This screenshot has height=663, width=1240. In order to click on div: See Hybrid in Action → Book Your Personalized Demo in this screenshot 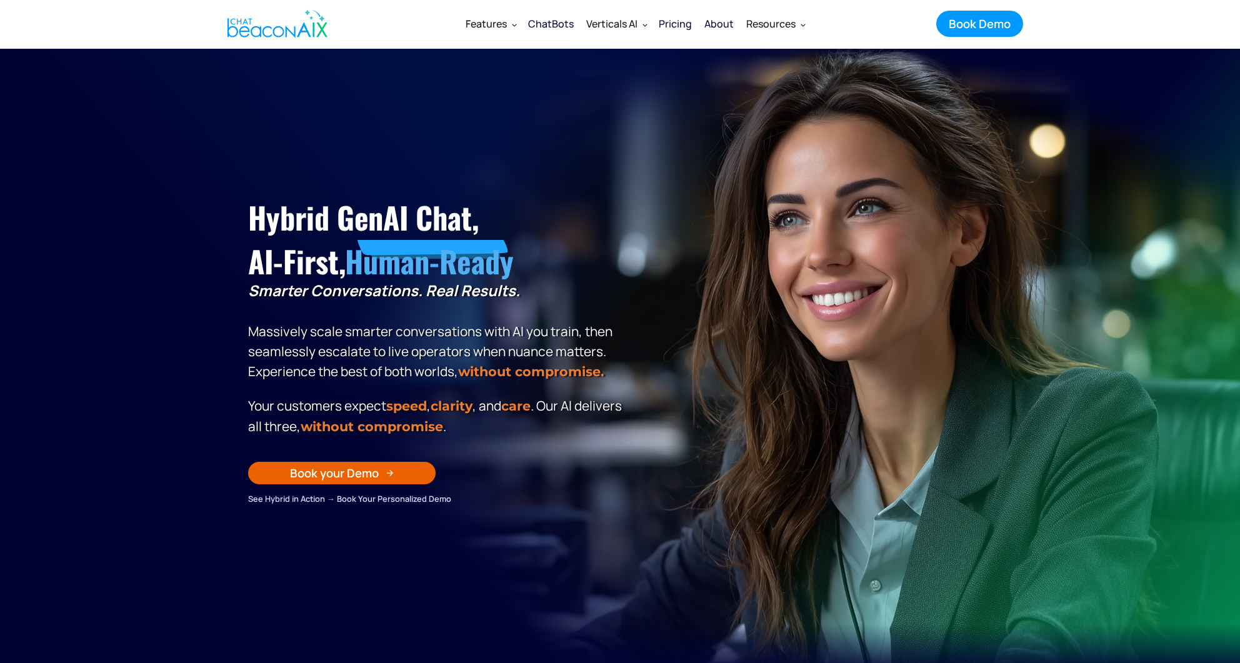, I will do `click(437, 499)`.